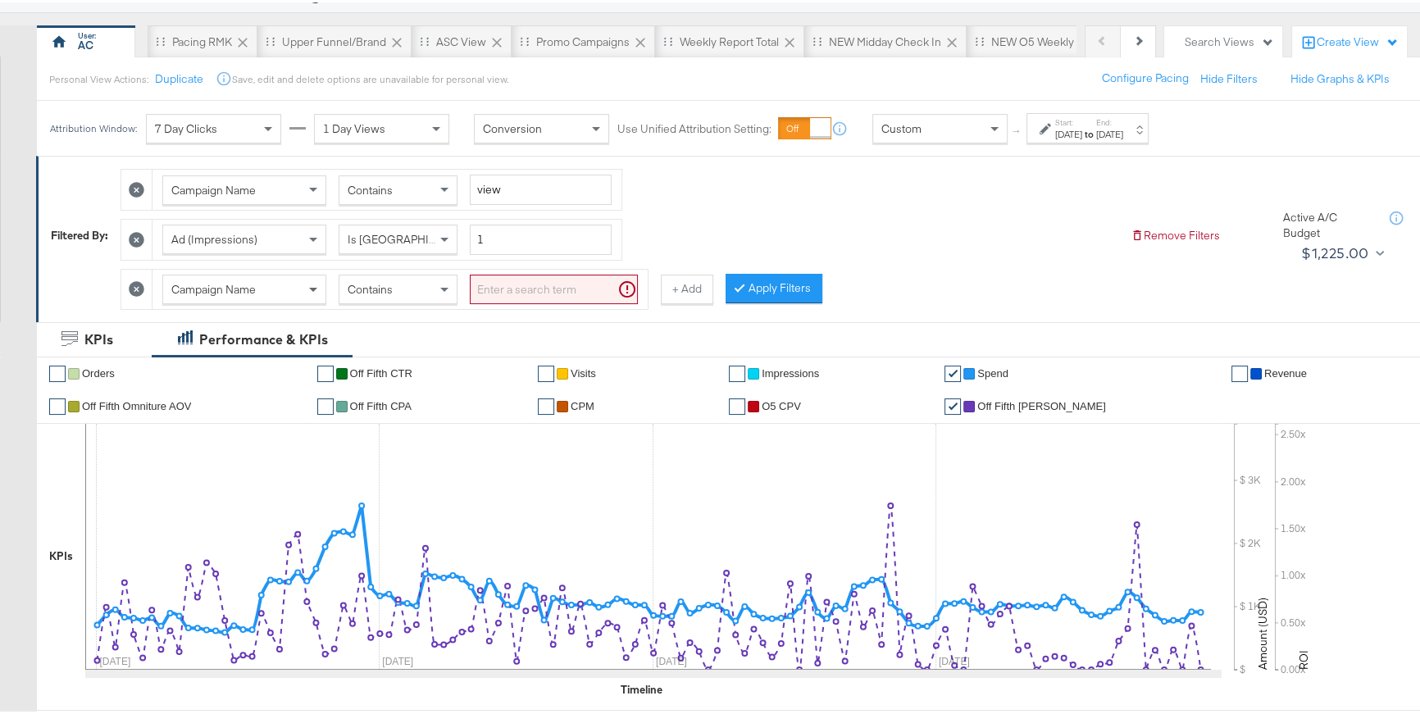  Describe the element at coordinates (1051, 39) in the screenshot. I see `div: NEW O5 Weekly Report` at that location.